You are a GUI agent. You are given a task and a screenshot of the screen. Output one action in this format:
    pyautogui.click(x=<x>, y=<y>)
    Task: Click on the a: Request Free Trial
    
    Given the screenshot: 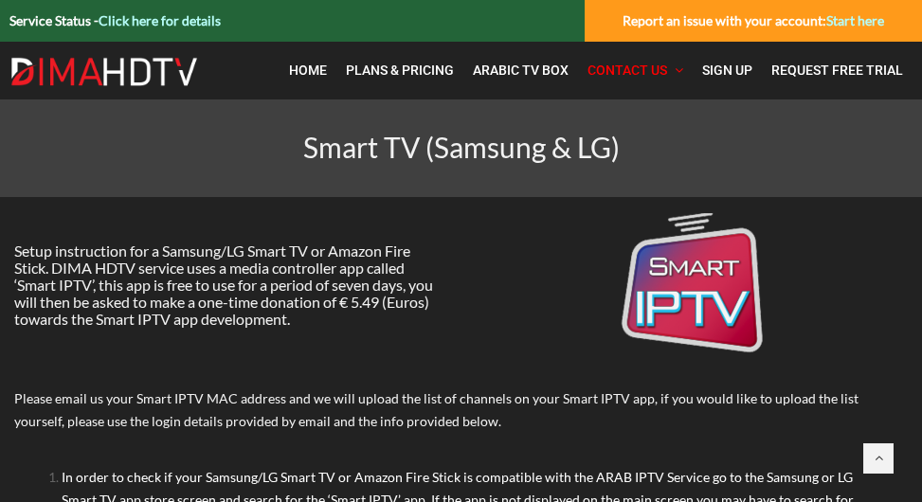 What is the action you would take?
    pyautogui.click(x=837, y=70)
    